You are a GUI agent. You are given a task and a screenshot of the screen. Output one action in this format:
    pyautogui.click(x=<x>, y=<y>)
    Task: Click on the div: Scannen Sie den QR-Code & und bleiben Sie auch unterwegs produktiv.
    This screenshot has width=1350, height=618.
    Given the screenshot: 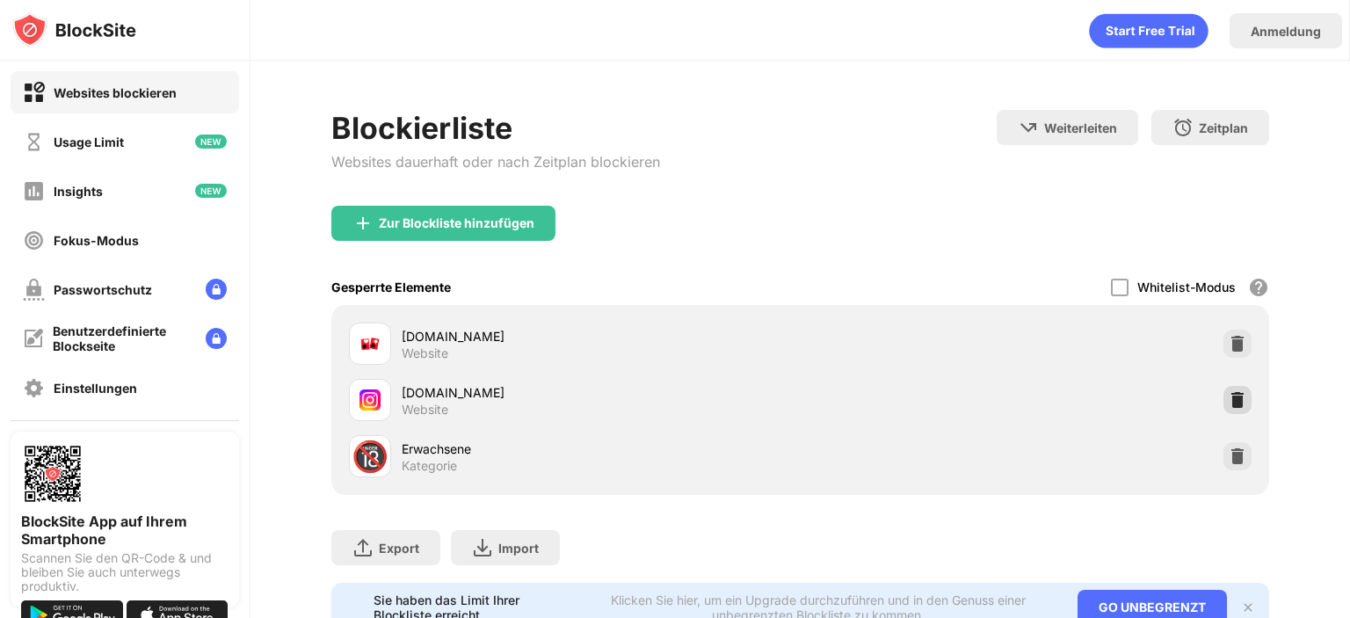 What is the action you would take?
    pyautogui.click(x=125, y=572)
    